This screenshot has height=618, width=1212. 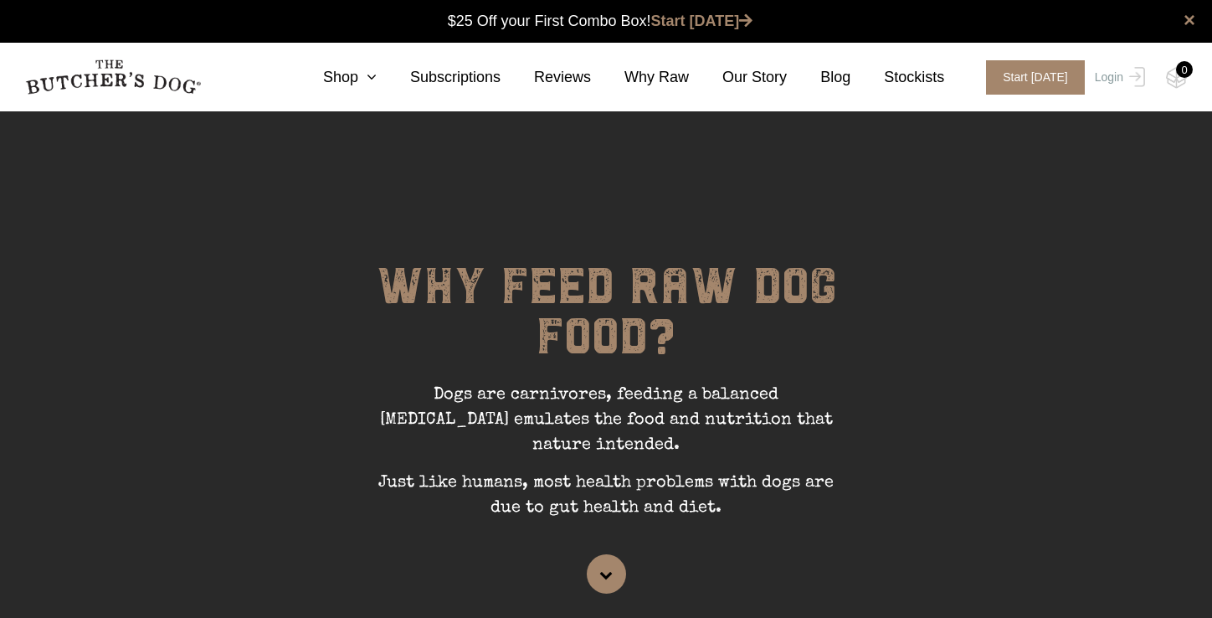 What do you see at coordinates (819, 77) in the screenshot?
I see `a: Blog` at bounding box center [819, 77].